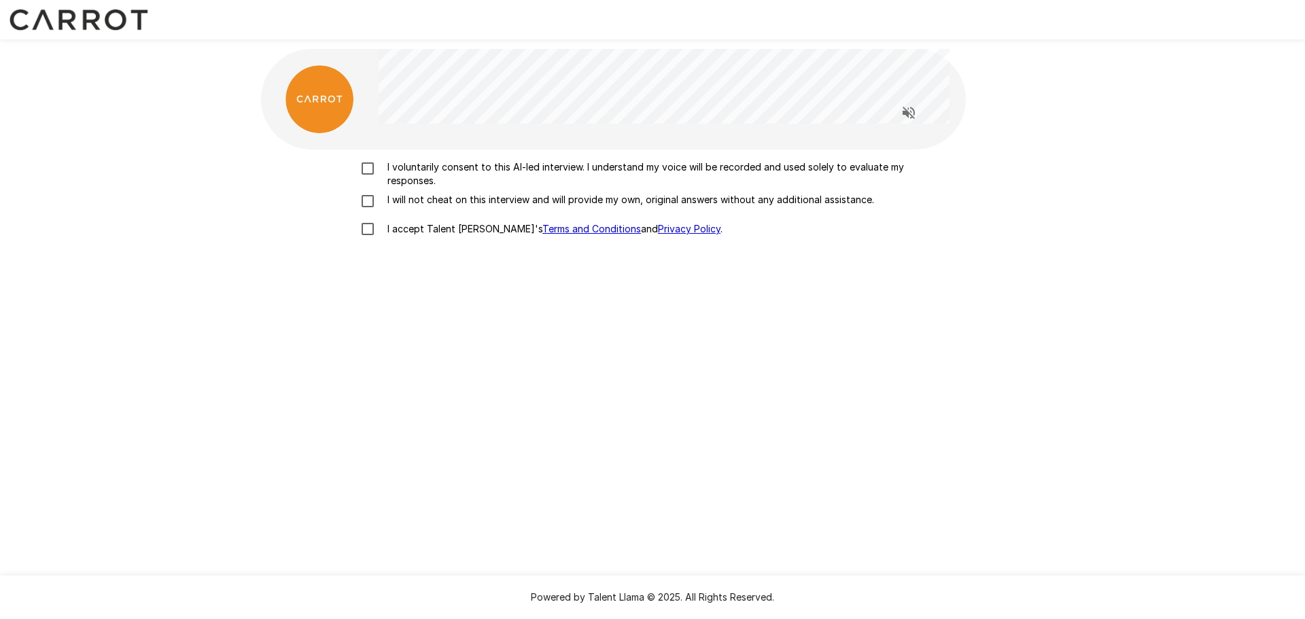  What do you see at coordinates (652, 597) in the screenshot?
I see `p: Powered by Talent Llama © 2025. All Rights Reserved.` at bounding box center [652, 597].